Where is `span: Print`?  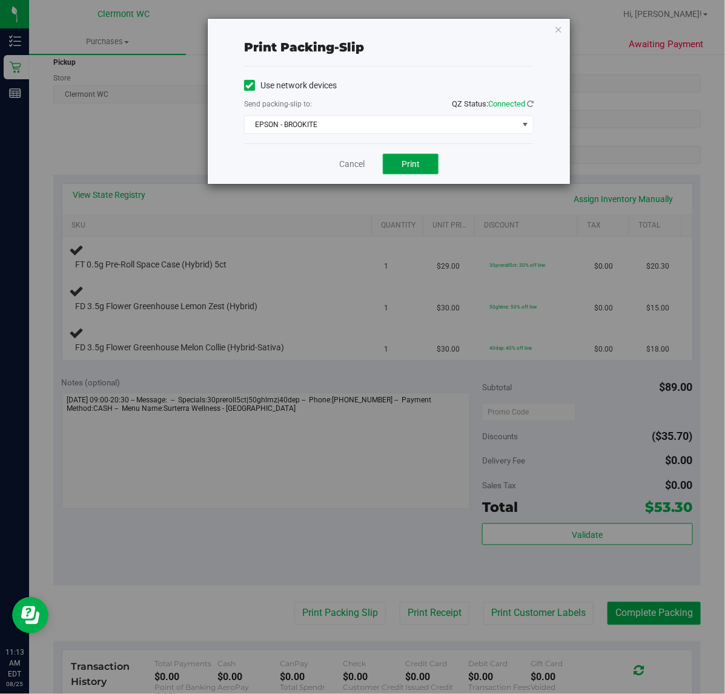 span: Print is located at coordinates (410, 164).